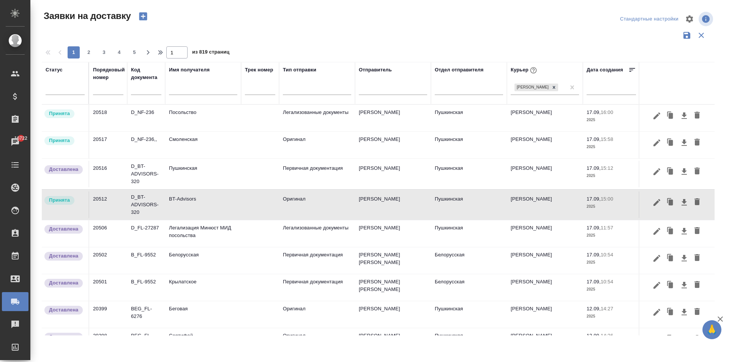  Describe the element at coordinates (108, 205) in the screenshot. I see `td: 20512` at that location.